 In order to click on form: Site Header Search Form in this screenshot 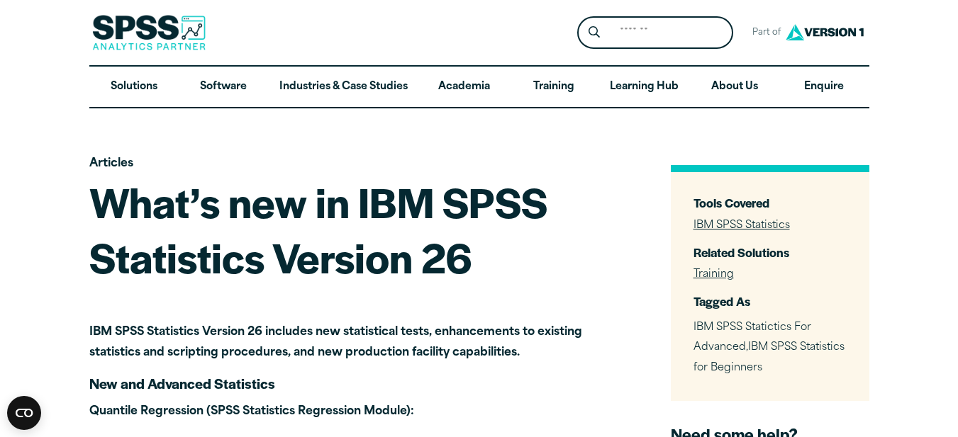, I will do `click(655, 33)`.